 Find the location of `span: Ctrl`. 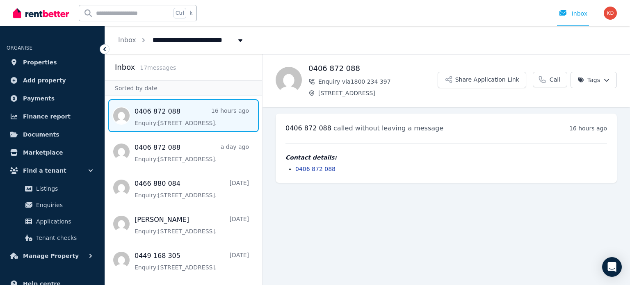

span: Ctrl is located at coordinates (180, 13).